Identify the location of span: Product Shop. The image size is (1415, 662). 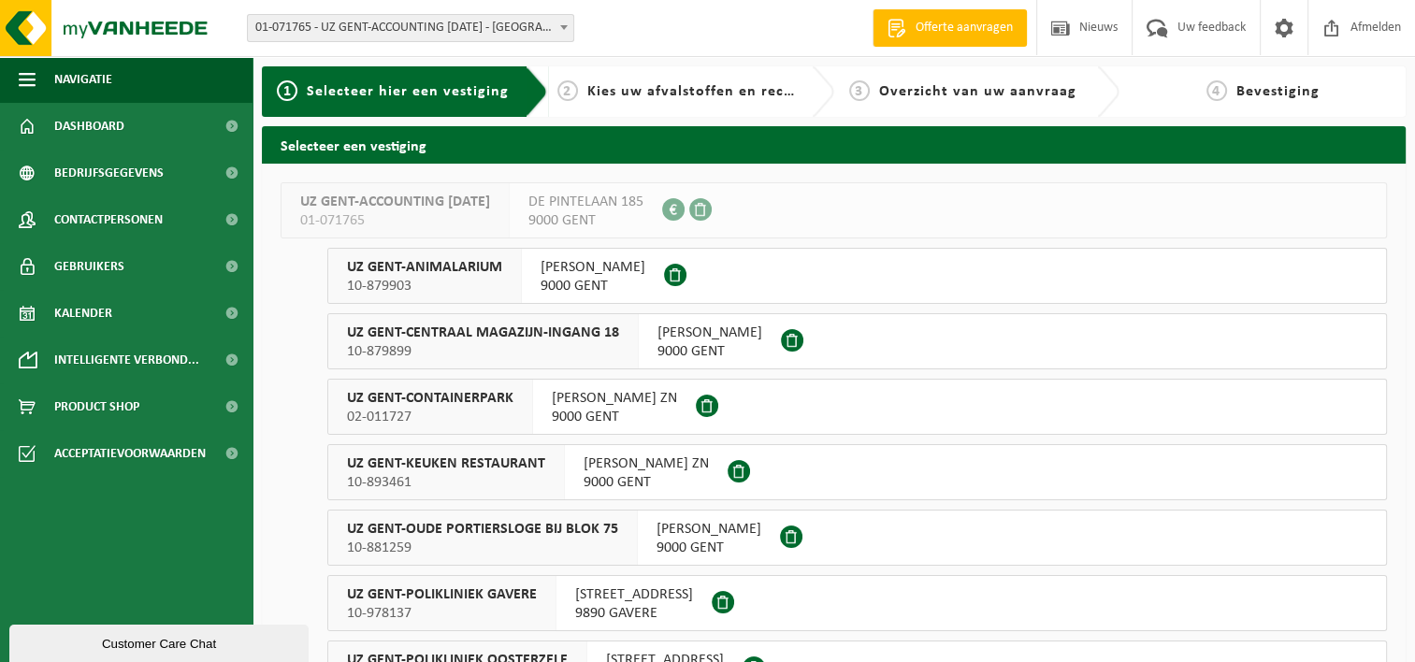
(96, 407).